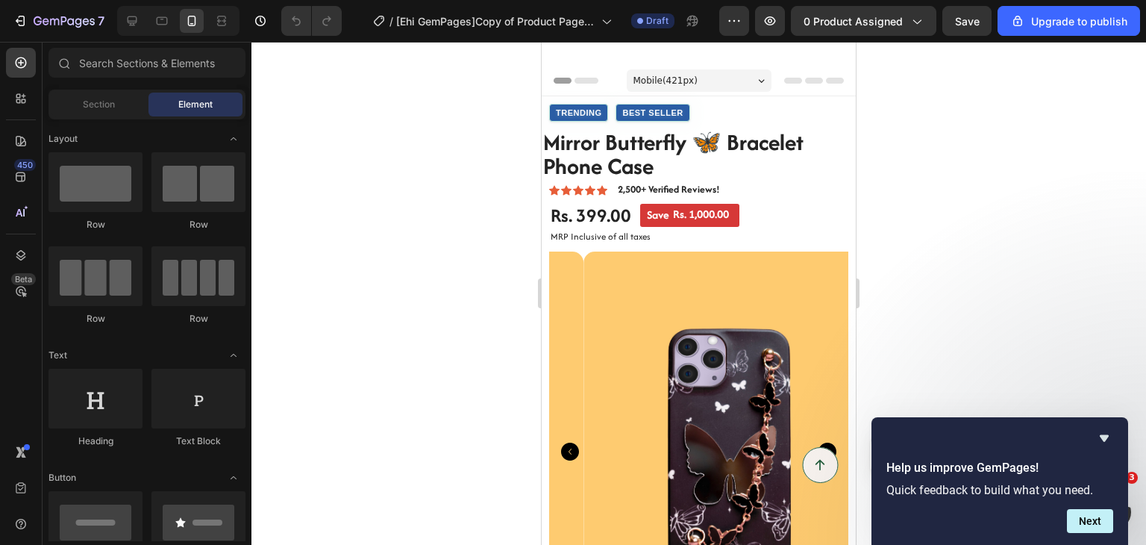 The width and height of the screenshot is (1146, 545). I want to click on h2: MRP Inclusive of all taxes, so click(160, 195).